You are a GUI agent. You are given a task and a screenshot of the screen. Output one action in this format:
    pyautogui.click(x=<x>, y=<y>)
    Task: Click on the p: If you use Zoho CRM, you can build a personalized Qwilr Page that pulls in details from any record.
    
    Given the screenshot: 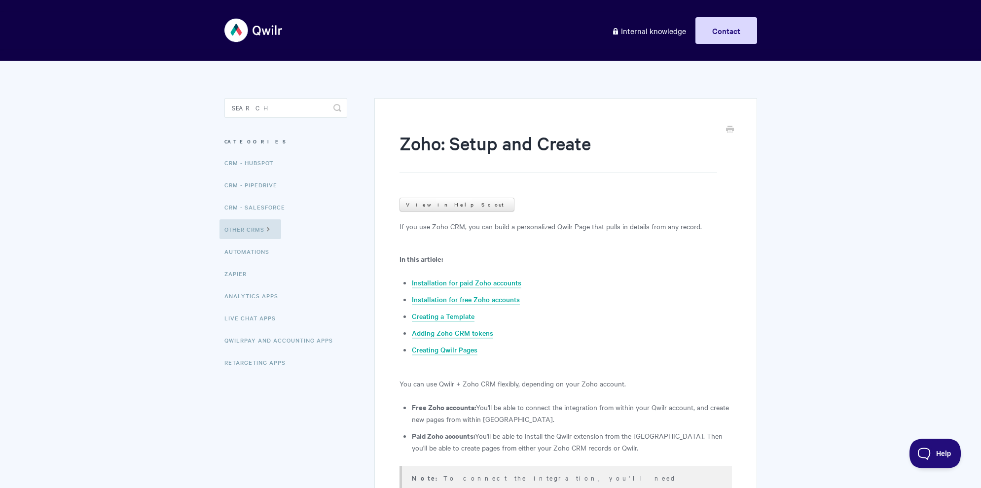 What is the action you would take?
    pyautogui.click(x=565, y=226)
    